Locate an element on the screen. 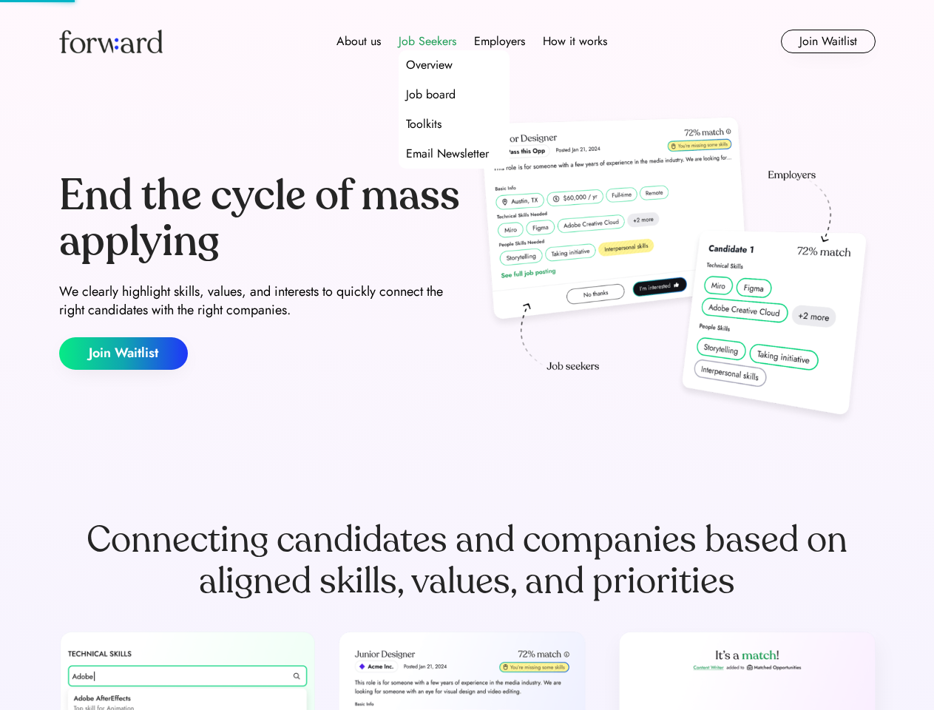 Image resolution: width=934 pixels, height=710 pixels. div: Connecting candidates and companies based on aligned skills, values, and priorities is located at coordinates (468, 561).